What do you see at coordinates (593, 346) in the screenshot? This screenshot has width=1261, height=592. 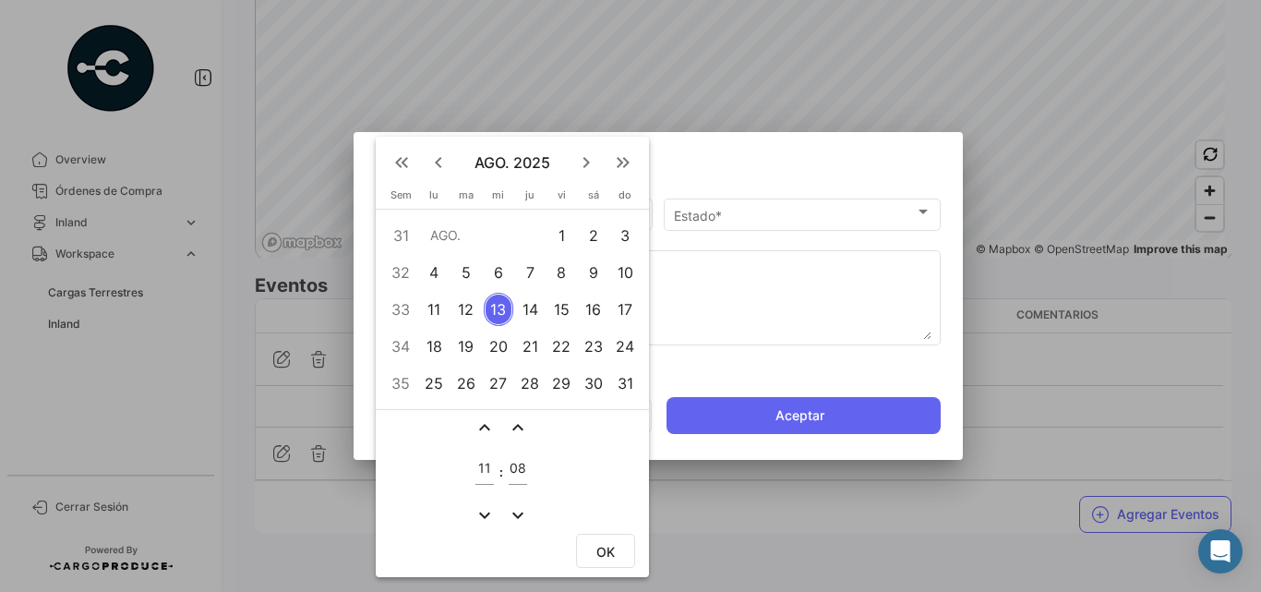 I see `div: 23` at bounding box center [593, 346].